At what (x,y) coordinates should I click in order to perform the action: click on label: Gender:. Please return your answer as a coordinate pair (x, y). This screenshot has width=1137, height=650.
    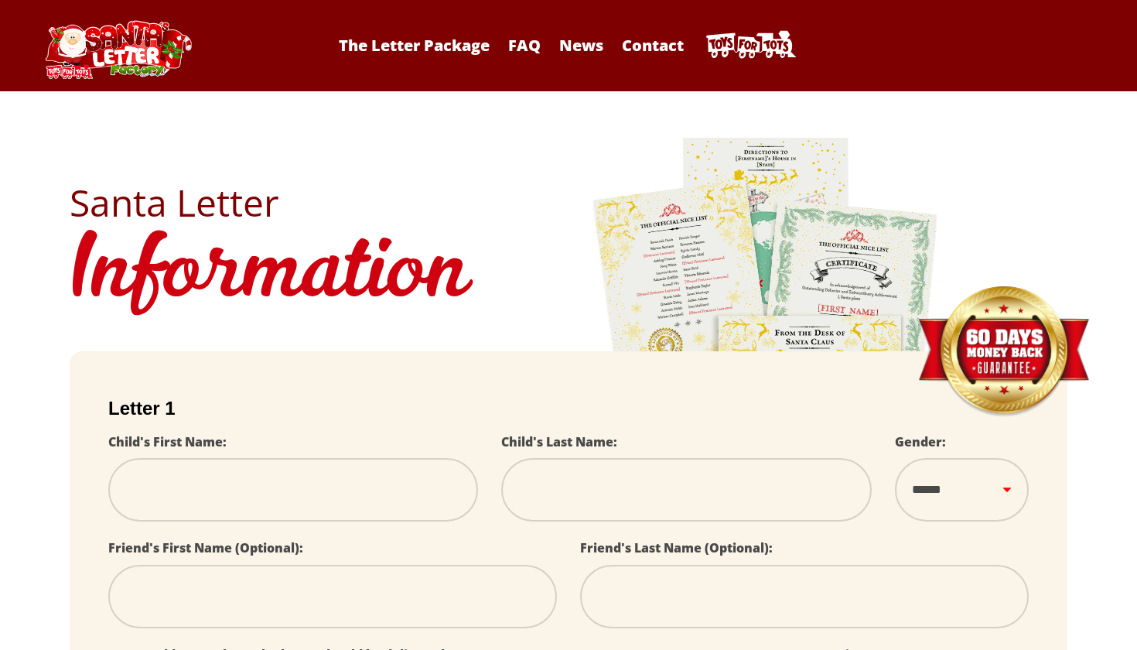
    Looking at the image, I should click on (921, 442).